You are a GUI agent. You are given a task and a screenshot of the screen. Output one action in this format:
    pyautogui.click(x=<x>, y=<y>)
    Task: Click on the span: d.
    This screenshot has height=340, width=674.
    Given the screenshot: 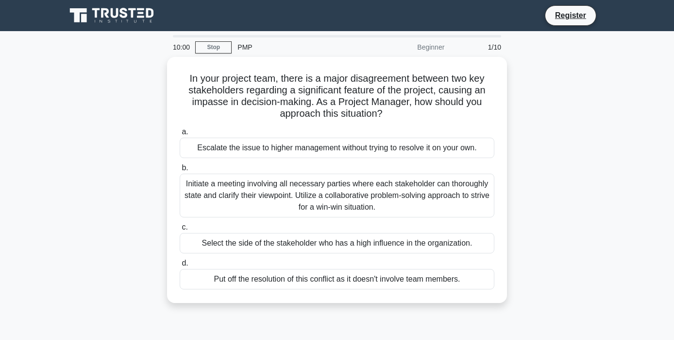 What is the action you would take?
    pyautogui.click(x=185, y=262)
    